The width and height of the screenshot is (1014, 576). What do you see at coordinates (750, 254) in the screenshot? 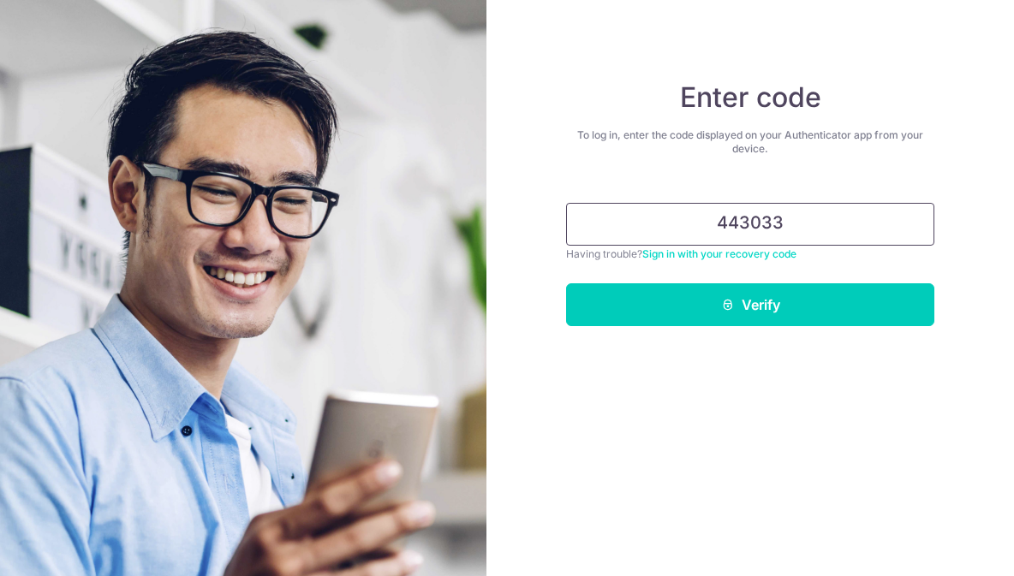
I see `div: Having trouble?` at bounding box center [750, 254].